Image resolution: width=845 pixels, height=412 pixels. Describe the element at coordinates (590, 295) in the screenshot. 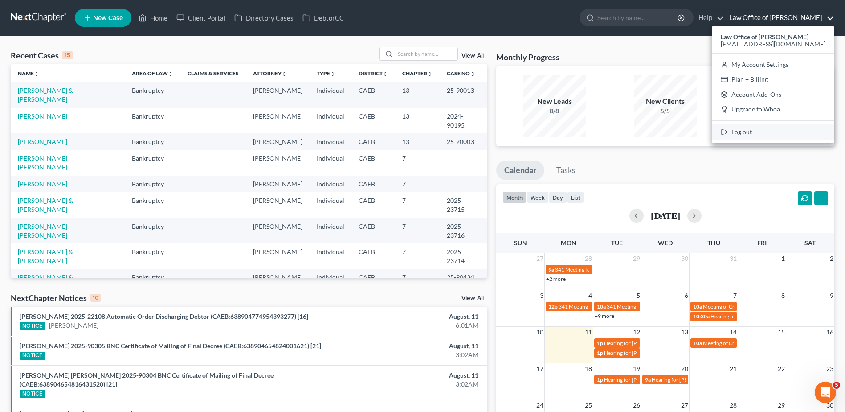

I see `span: 4` at that location.